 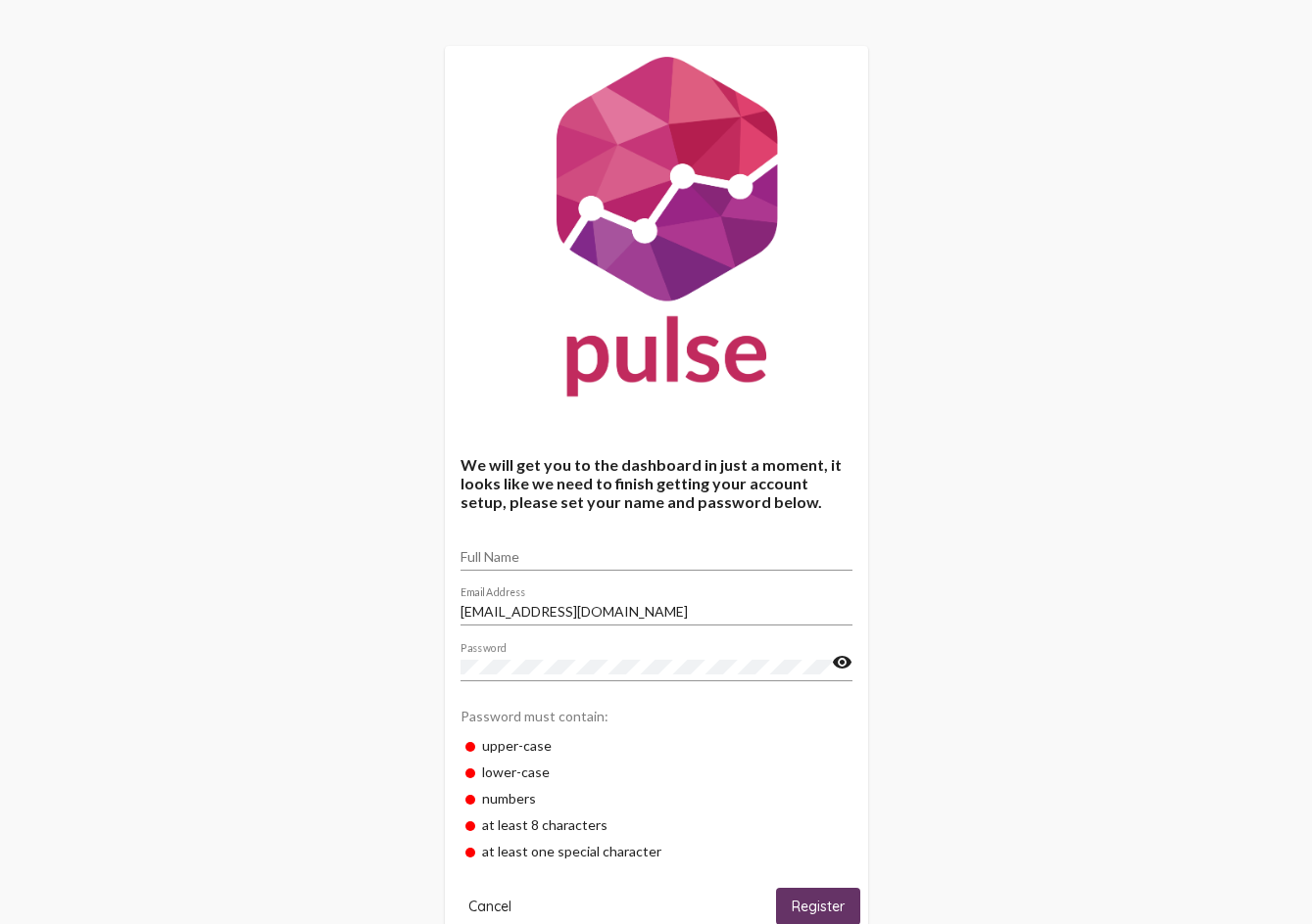 What do you see at coordinates (656, 483) in the screenshot?
I see `h4: We will get you to the dashboard in just a moment, it looks like we need to finish getting your a...` at bounding box center [656, 483].